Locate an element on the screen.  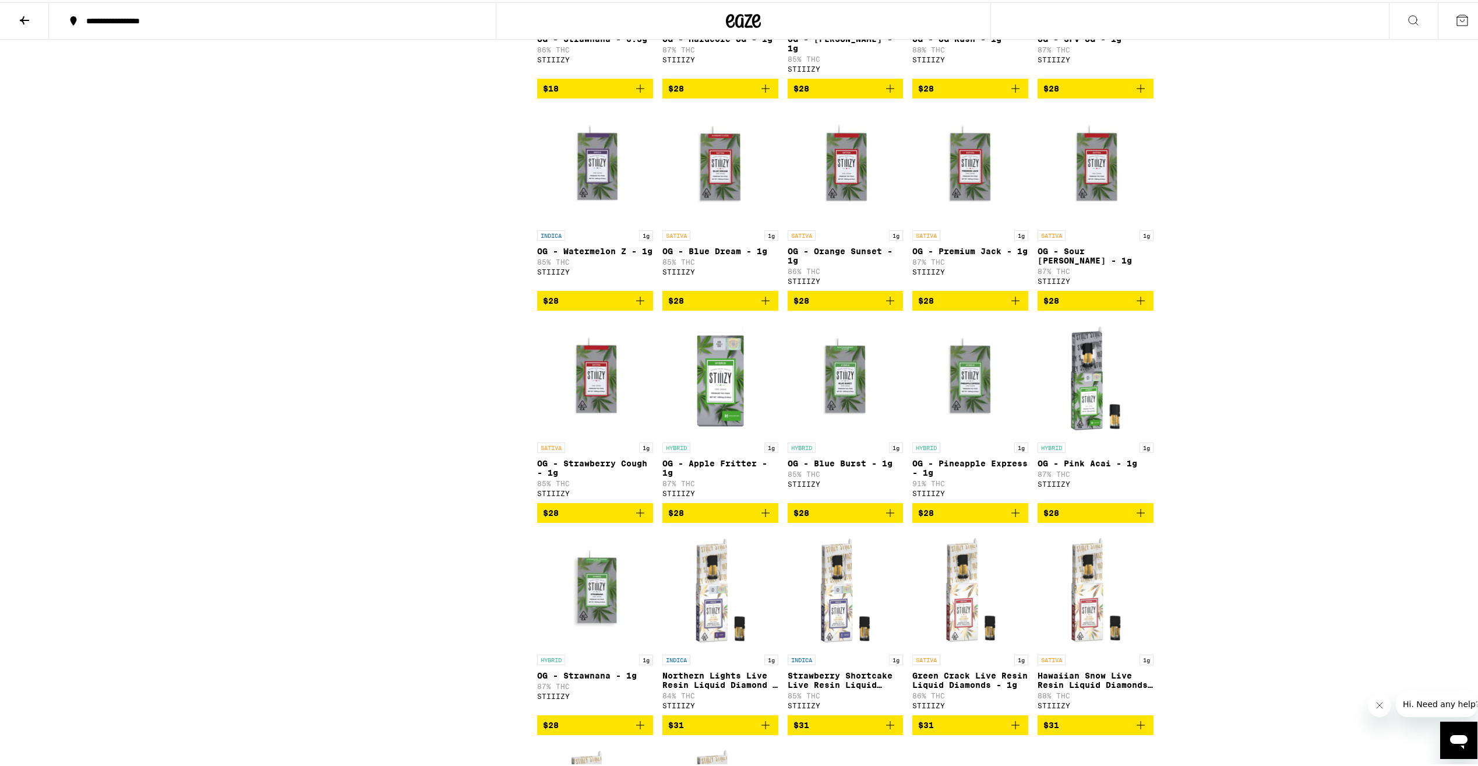
p: OG - Pink Acai - 1g is located at coordinates (1095, 461).